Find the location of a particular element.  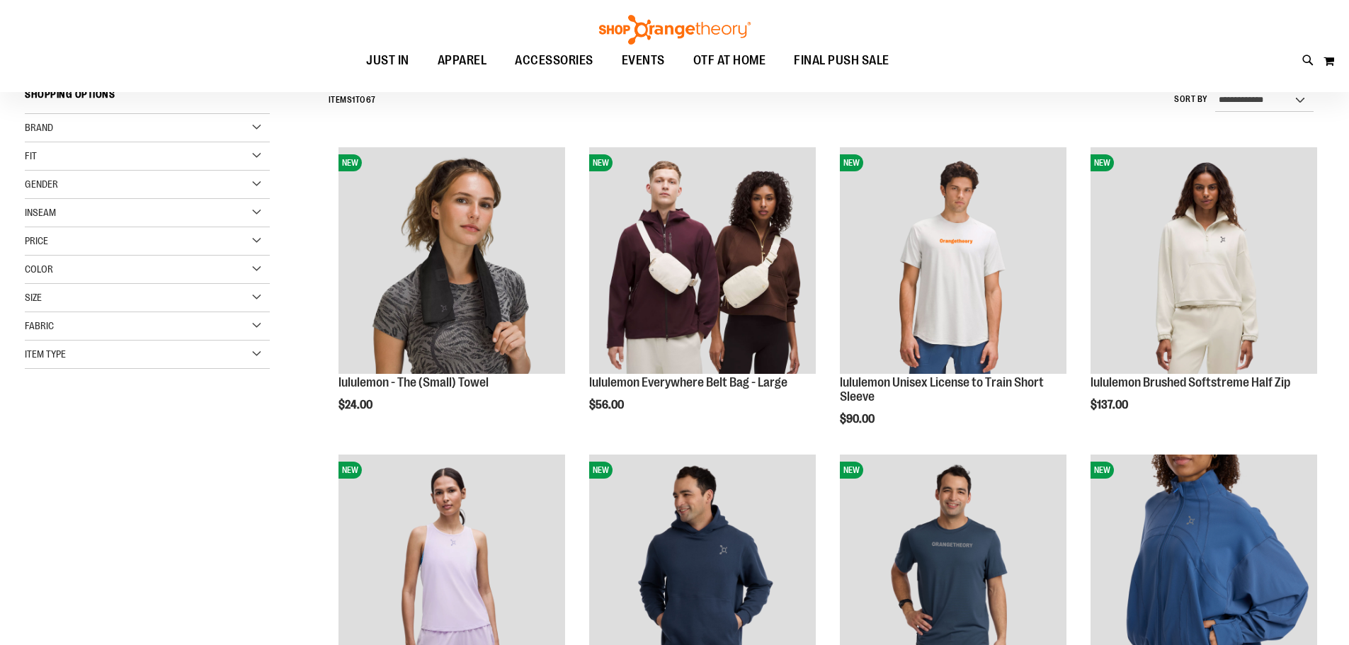

a: lululemon Unisex License to Train Short SleeveNEW is located at coordinates (953, 261).